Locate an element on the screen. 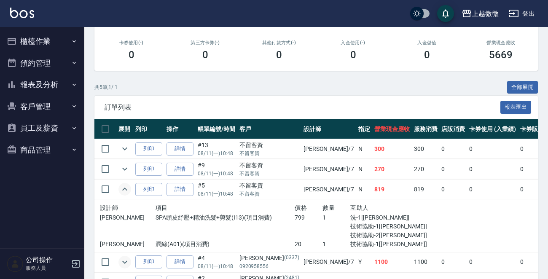  p: 服務人員 is located at coordinates (47, 268).